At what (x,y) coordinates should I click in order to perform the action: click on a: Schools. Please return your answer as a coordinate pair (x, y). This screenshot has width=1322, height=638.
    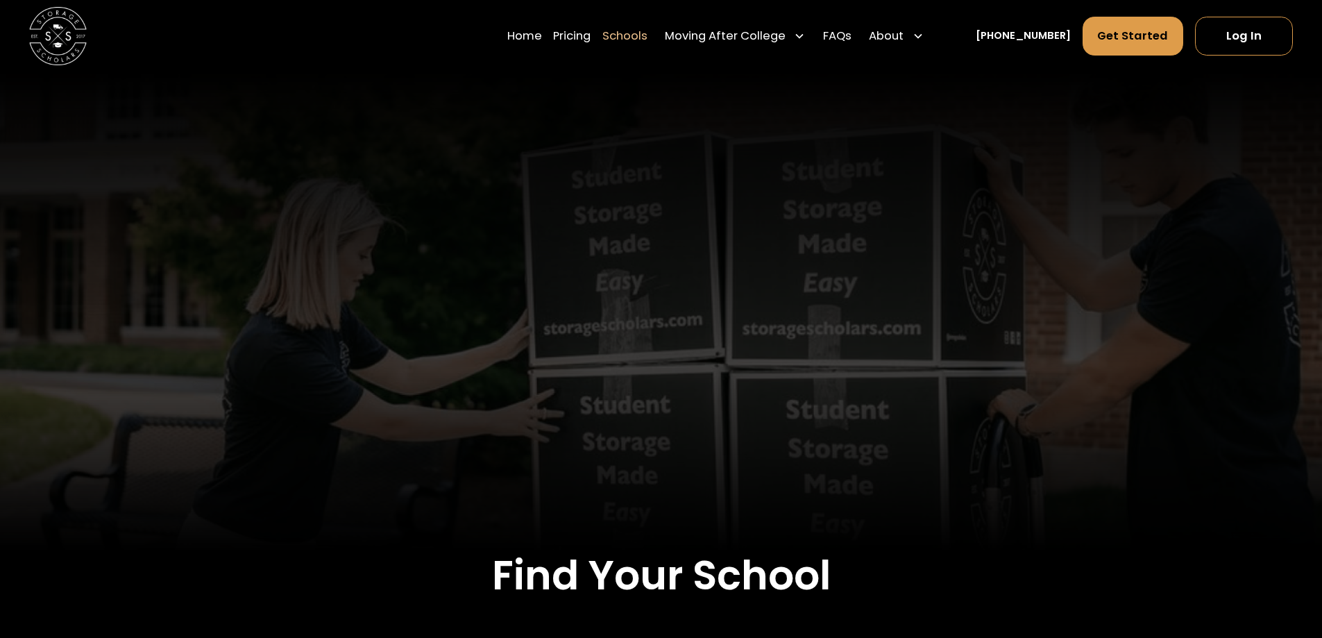
    Looking at the image, I should click on (625, 36).